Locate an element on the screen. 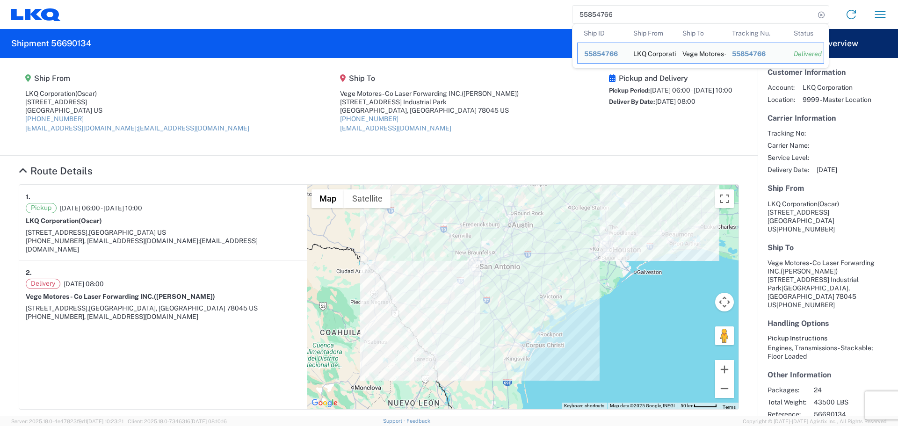  a: Feedback is located at coordinates (418, 421).